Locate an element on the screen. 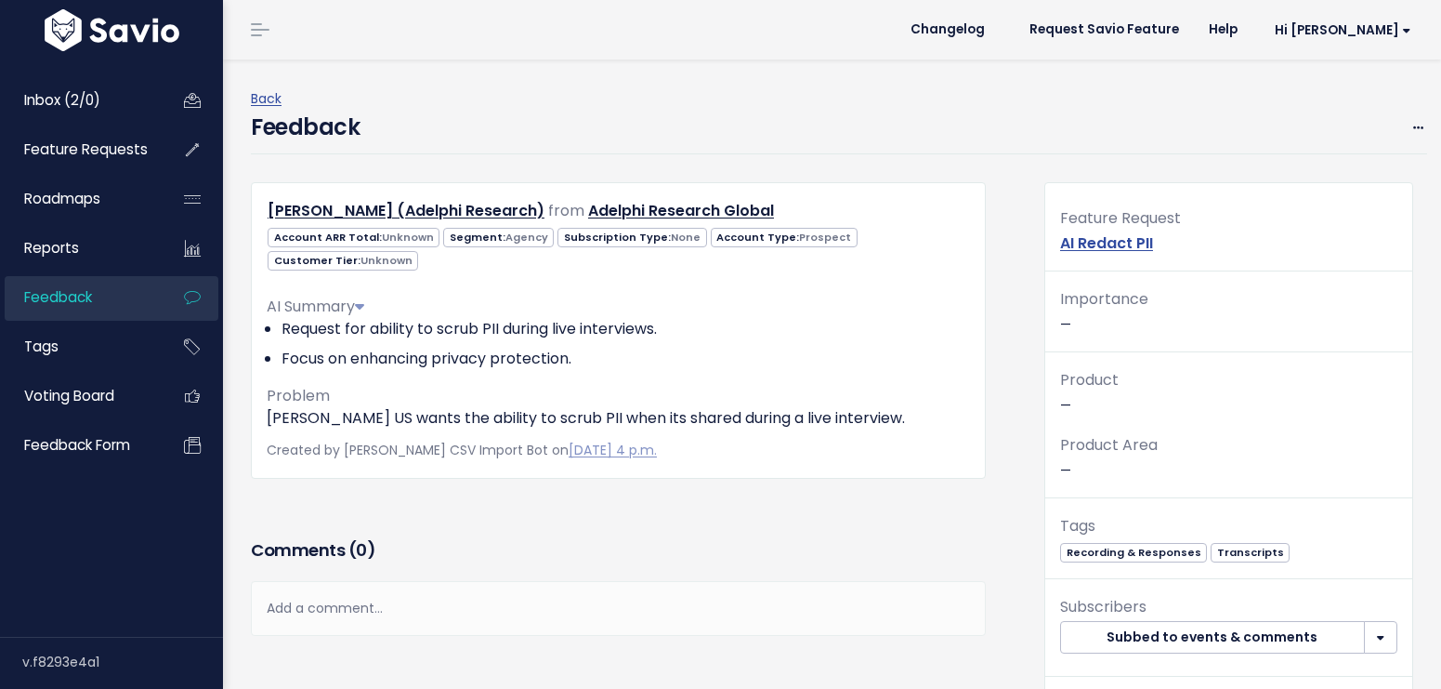  a: AI Redact PII is located at coordinates (1107, 243).